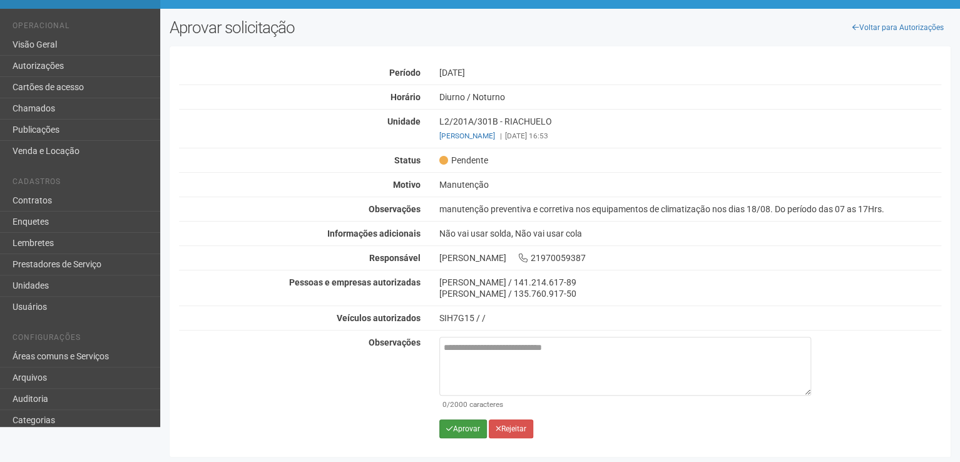 The height and width of the screenshot is (462, 960). What do you see at coordinates (379, 318) in the screenshot?
I see `strong: Veículos autorizados` at bounding box center [379, 318].